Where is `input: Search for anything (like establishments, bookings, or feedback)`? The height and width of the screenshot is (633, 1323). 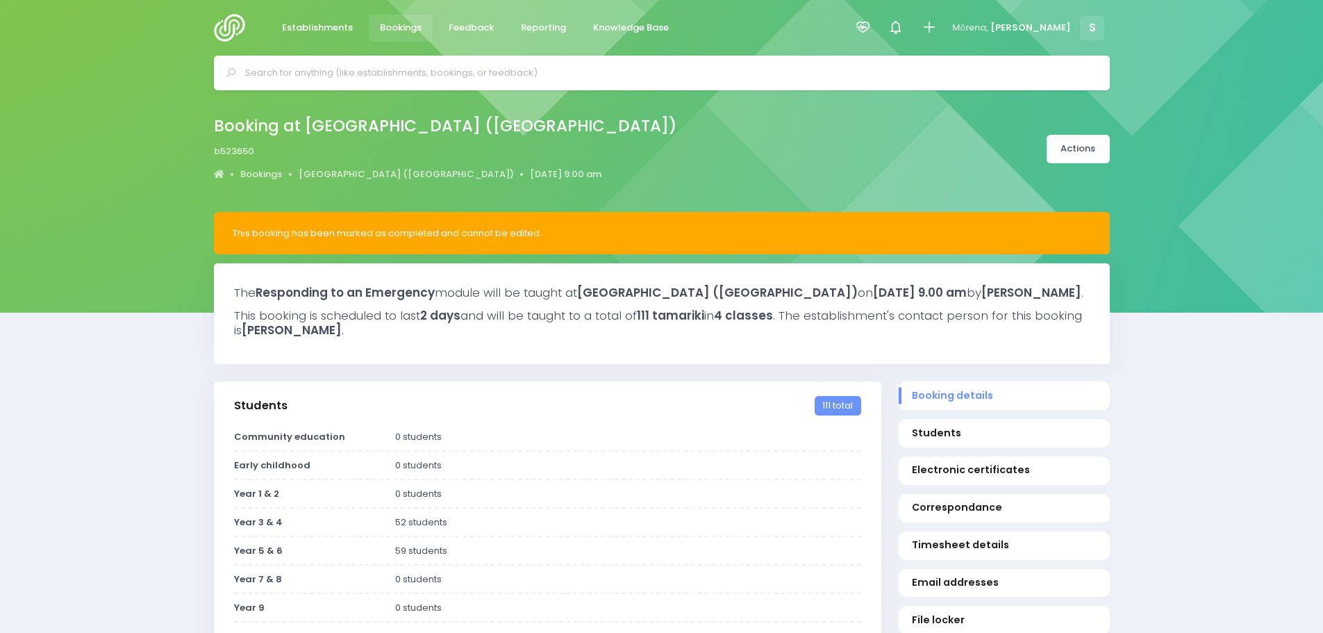 input: Search for anything (like establishments, bookings, or feedback) is located at coordinates (667, 73).